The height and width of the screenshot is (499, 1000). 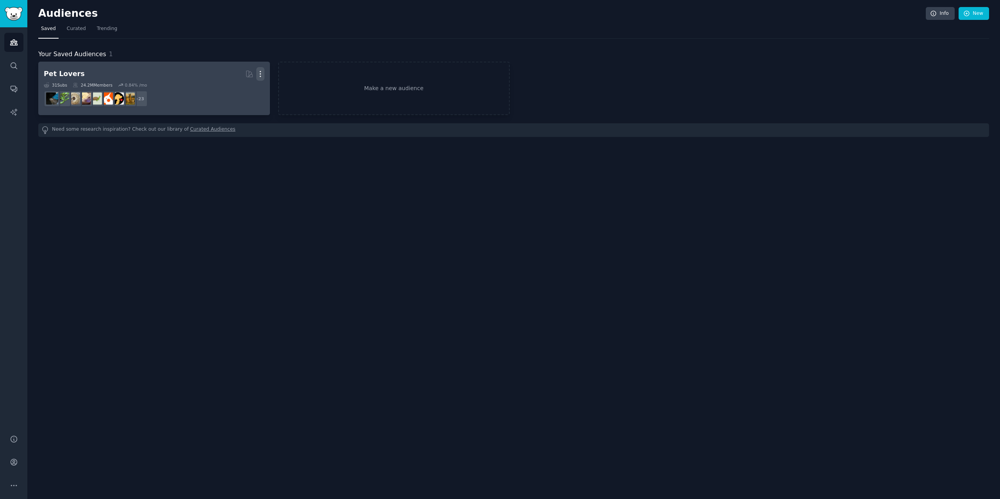 I want to click on a: Make a new audience, so click(x=394, y=88).